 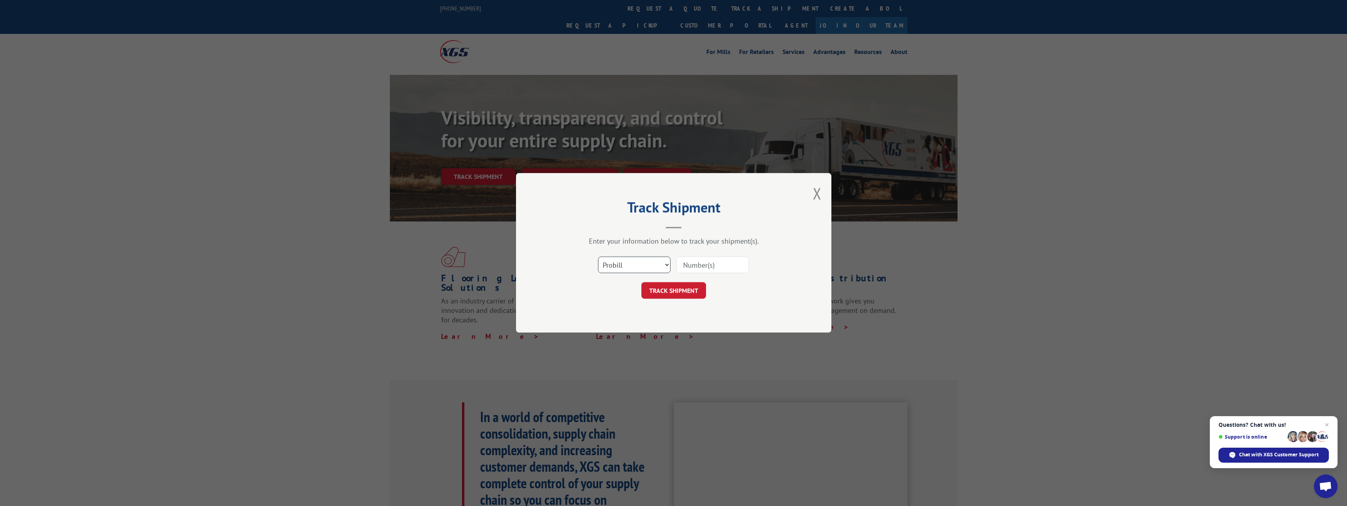 I want to click on input: Number(s), so click(x=712, y=265).